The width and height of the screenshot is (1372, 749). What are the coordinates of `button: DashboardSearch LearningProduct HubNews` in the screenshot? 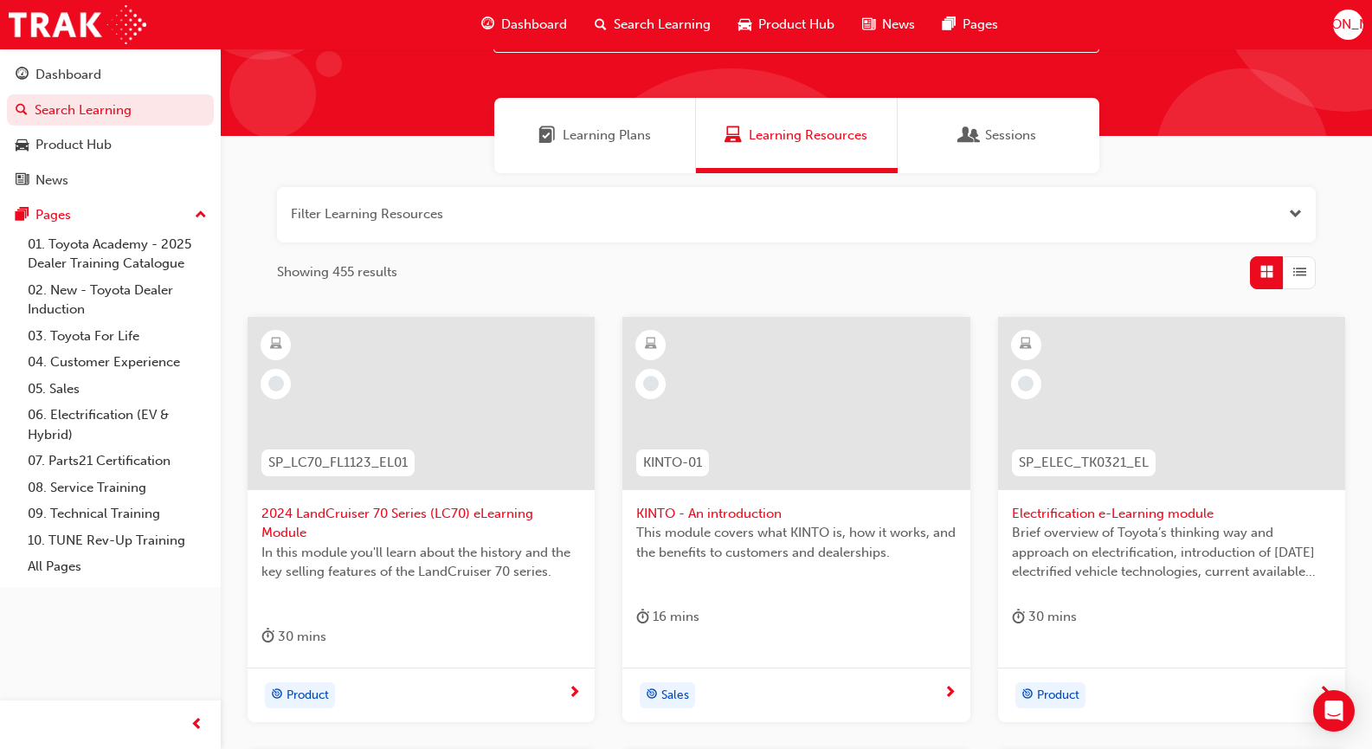 It's located at (110, 127).